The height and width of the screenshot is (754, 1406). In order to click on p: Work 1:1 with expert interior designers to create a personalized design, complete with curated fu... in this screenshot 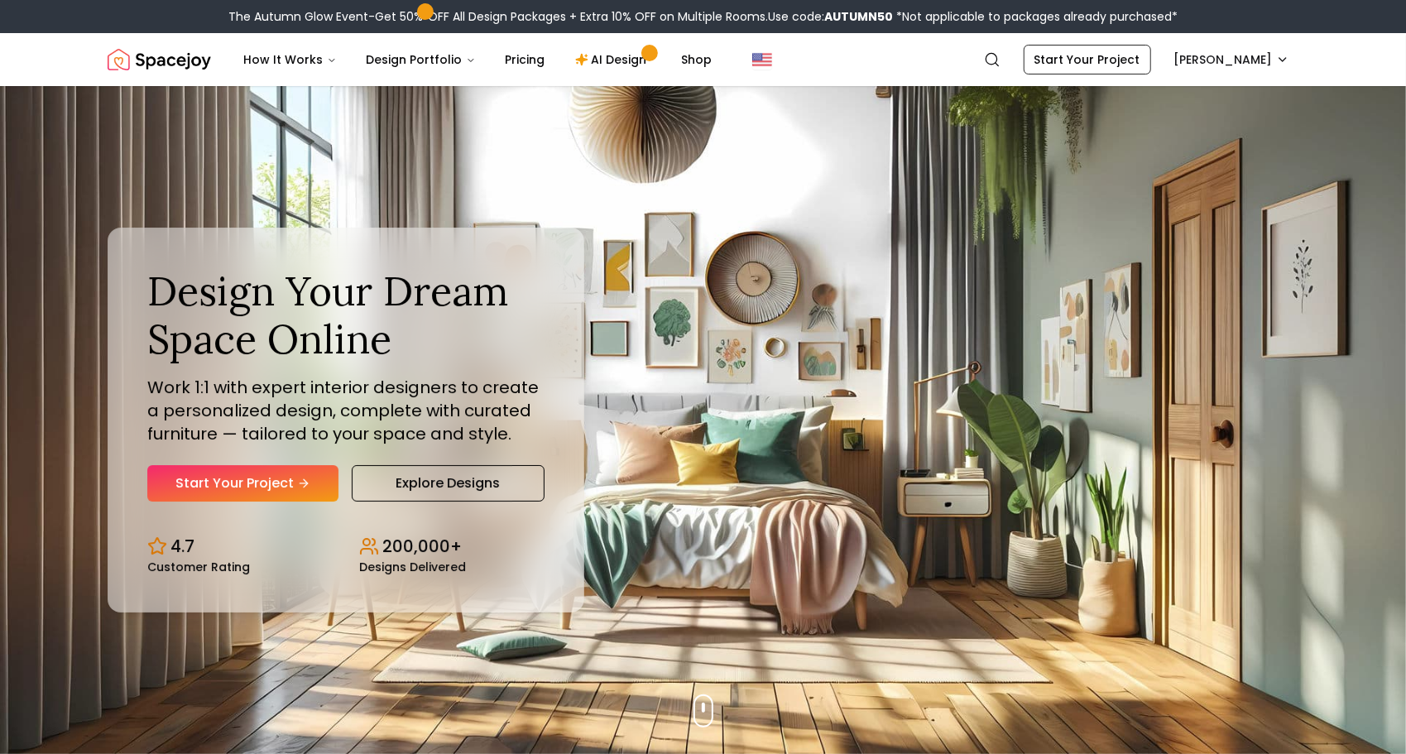, I will do `click(346, 411)`.